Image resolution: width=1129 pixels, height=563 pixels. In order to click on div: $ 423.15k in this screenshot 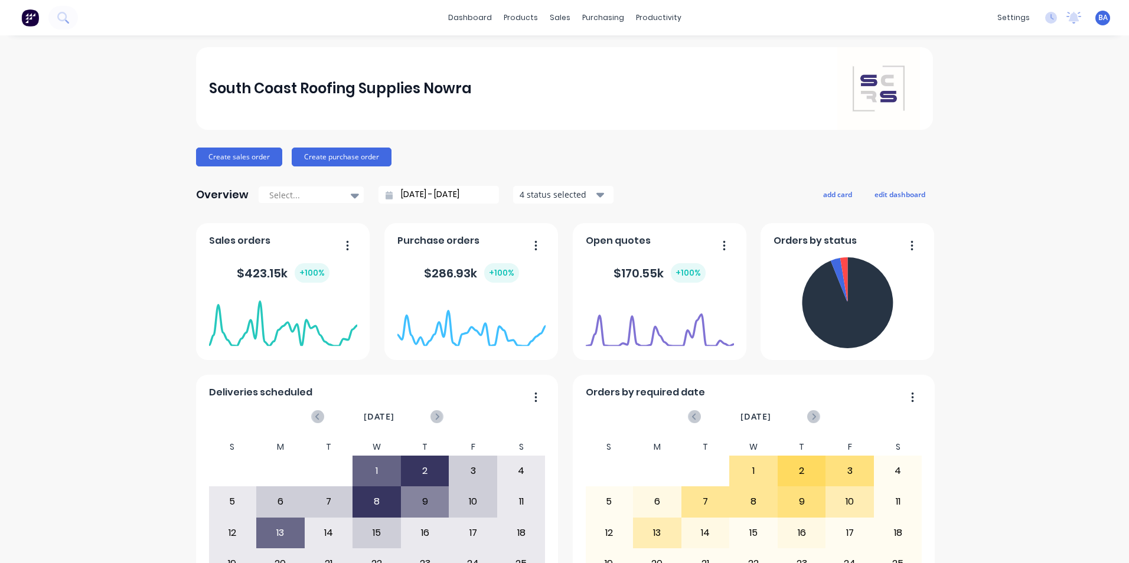, I will do `click(283, 273)`.